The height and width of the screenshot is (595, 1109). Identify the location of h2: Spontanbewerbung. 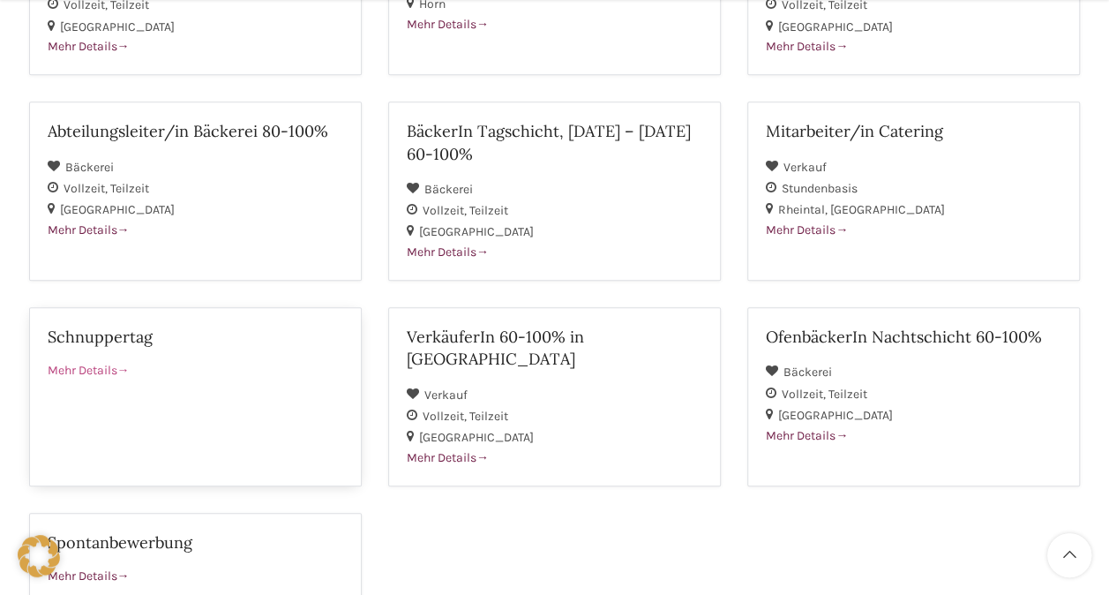
(195, 542).